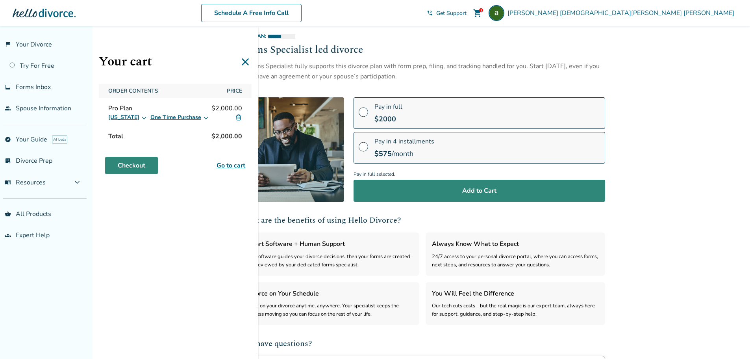  Describe the element at coordinates (329, 310) in the screenshot. I see `div: Work on your divorce anytime, anywhere. Your specialist keeps the process moving so you can focus...` at that location.